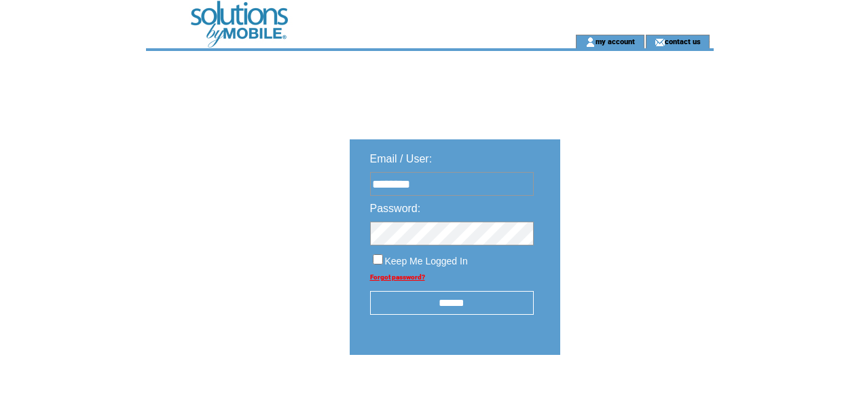  What do you see at coordinates (397, 276) in the screenshot?
I see `a: Forgot password?` at bounding box center [397, 276].